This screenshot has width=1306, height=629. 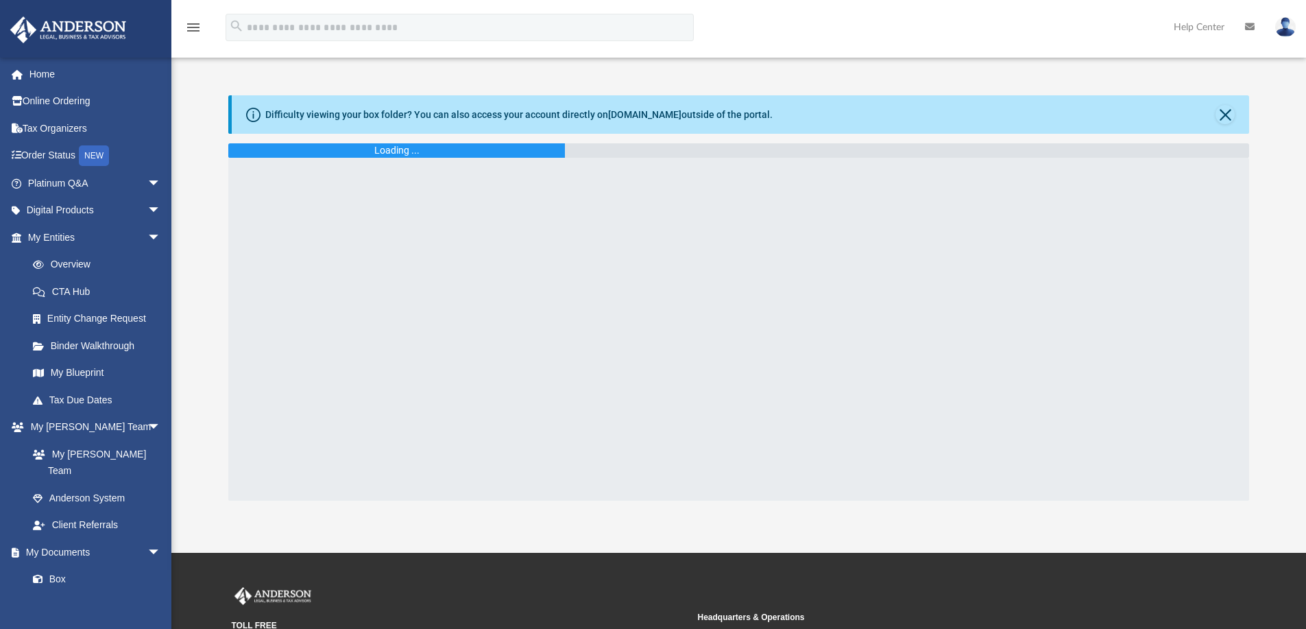 What do you see at coordinates (100, 400) in the screenshot?
I see `a: Tax Due Dates` at bounding box center [100, 400].